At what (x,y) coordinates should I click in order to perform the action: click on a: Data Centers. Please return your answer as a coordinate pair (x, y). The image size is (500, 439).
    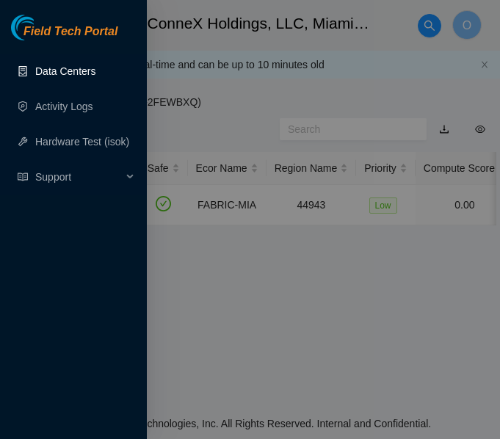
    Looking at the image, I should click on (65, 71).